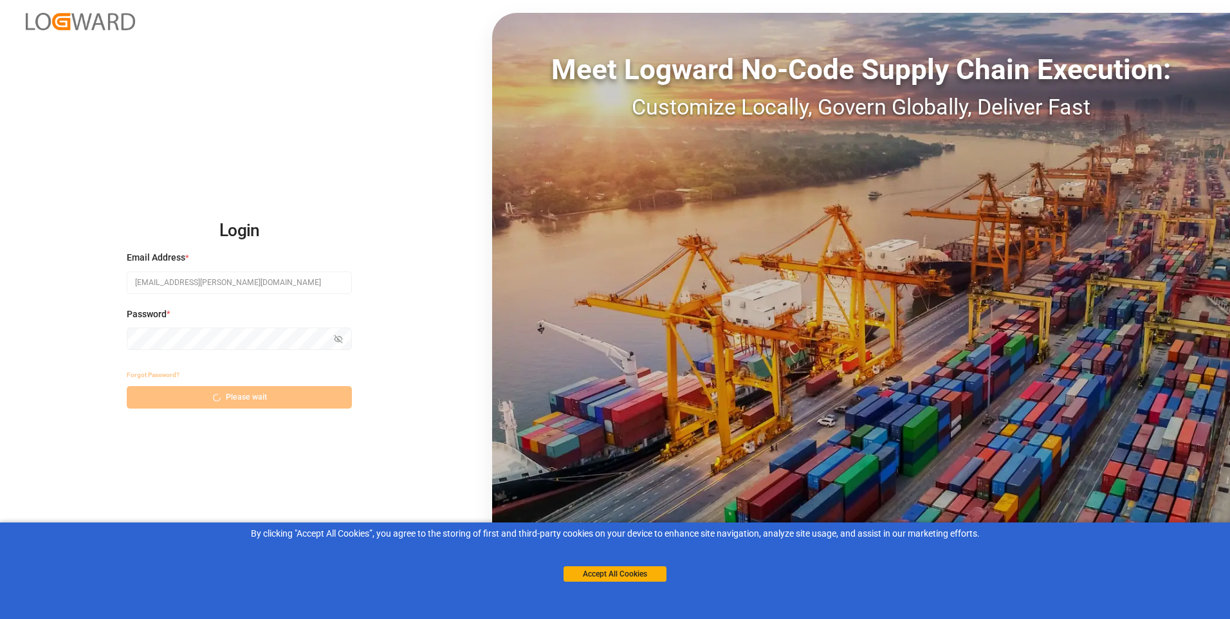 This screenshot has width=1230, height=619. What do you see at coordinates (860, 107) in the screenshot?
I see `div: Customize Locally, Govern Globally, Deliver Fast` at bounding box center [860, 107].